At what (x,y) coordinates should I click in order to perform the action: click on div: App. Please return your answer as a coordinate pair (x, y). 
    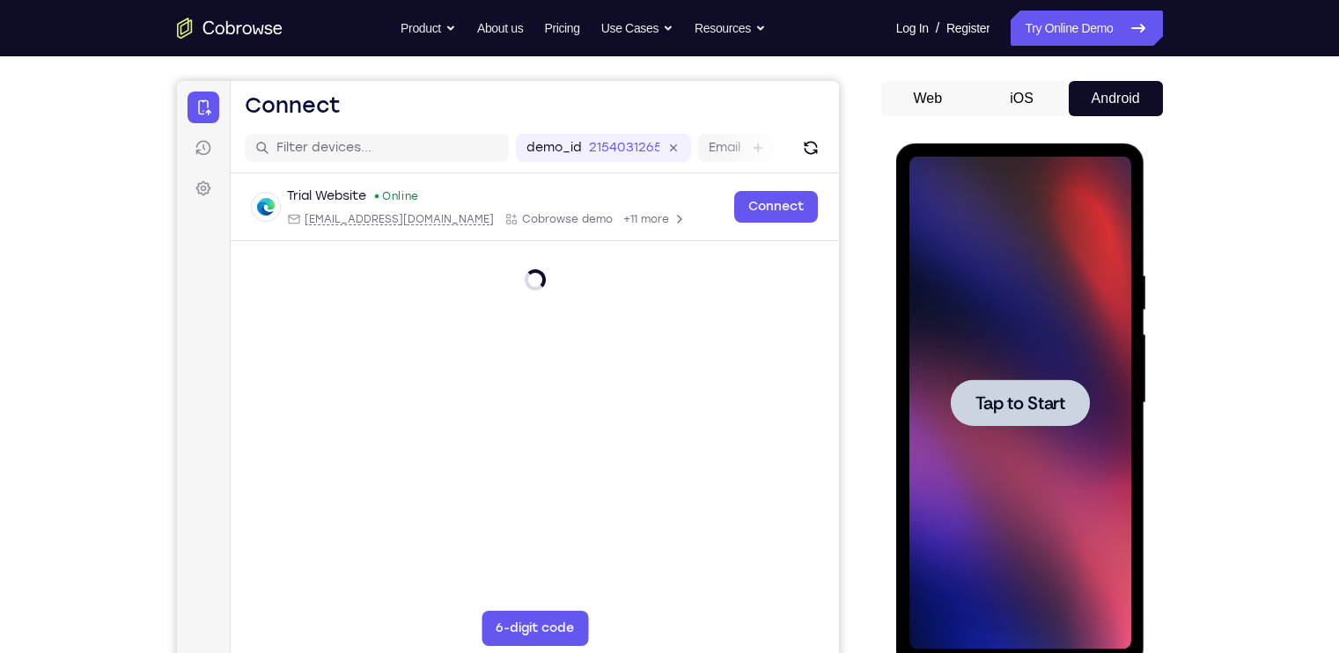
    Looking at the image, I should click on (381, 138).